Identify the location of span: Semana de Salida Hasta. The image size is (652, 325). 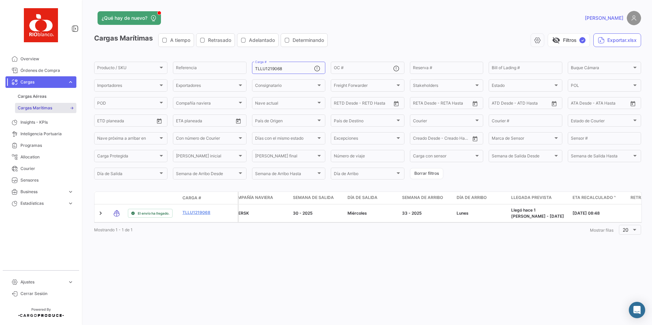
(602, 157).